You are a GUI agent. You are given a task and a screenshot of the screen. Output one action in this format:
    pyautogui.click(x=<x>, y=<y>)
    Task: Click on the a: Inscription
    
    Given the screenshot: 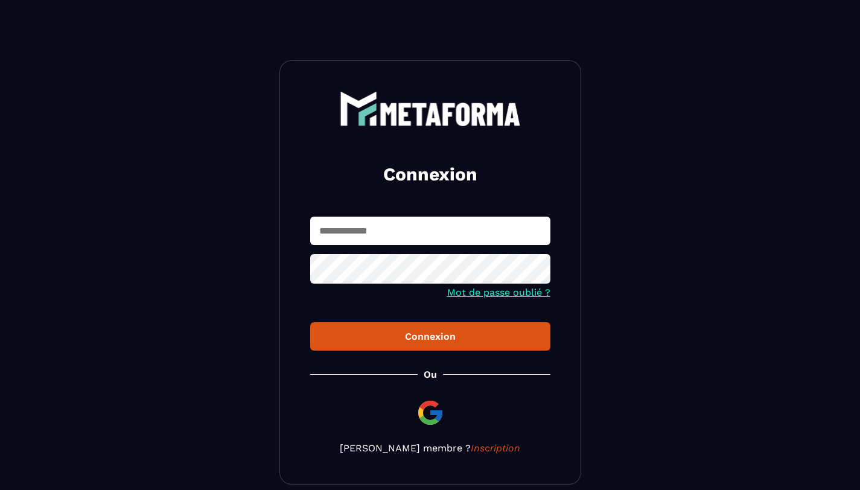 What is the action you would take?
    pyautogui.click(x=495, y=448)
    